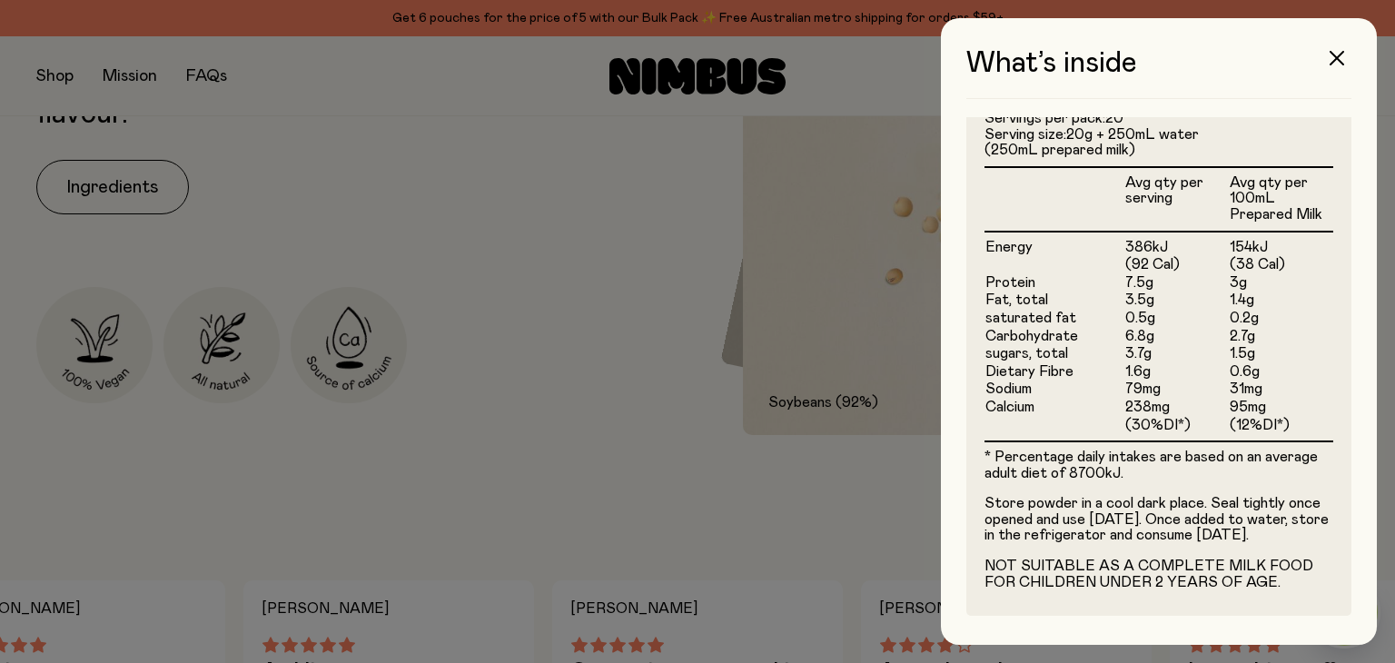 The width and height of the screenshot is (1395, 663). Describe the element at coordinates (1176, 408) in the screenshot. I see `td: 238mg` at that location.